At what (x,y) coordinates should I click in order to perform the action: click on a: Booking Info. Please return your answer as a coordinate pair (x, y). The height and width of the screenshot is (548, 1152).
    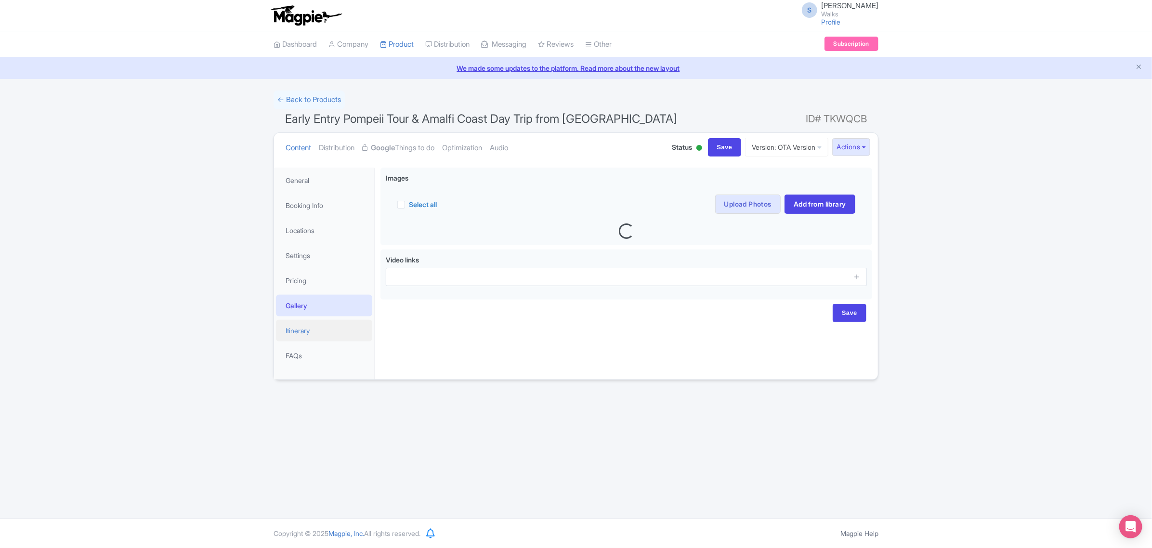
    Looking at the image, I should click on (324, 205).